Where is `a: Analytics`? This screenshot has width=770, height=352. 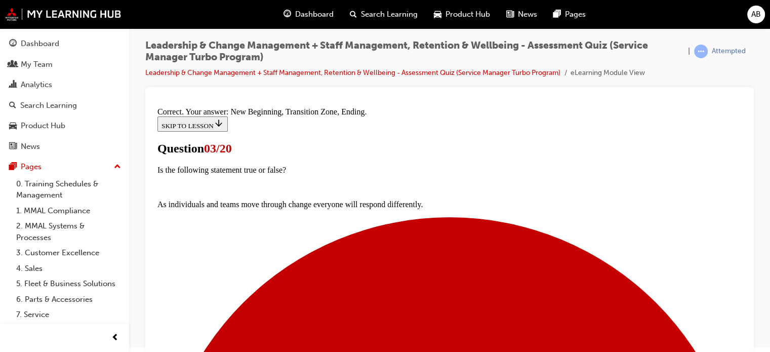
a: Analytics is located at coordinates (64, 85).